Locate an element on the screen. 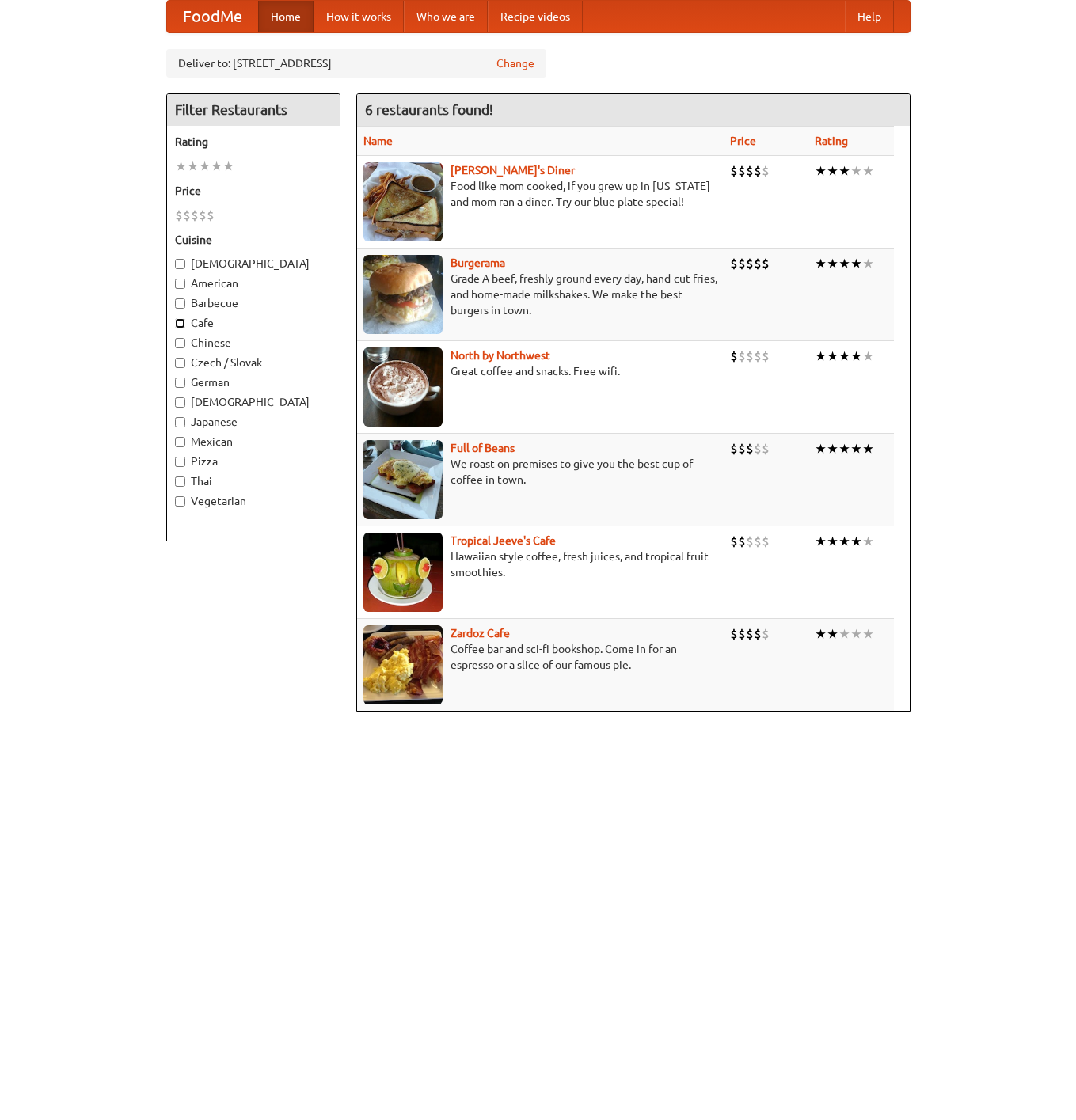 Image resolution: width=1076 pixels, height=1120 pixels. a: How it works is located at coordinates (359, 17).